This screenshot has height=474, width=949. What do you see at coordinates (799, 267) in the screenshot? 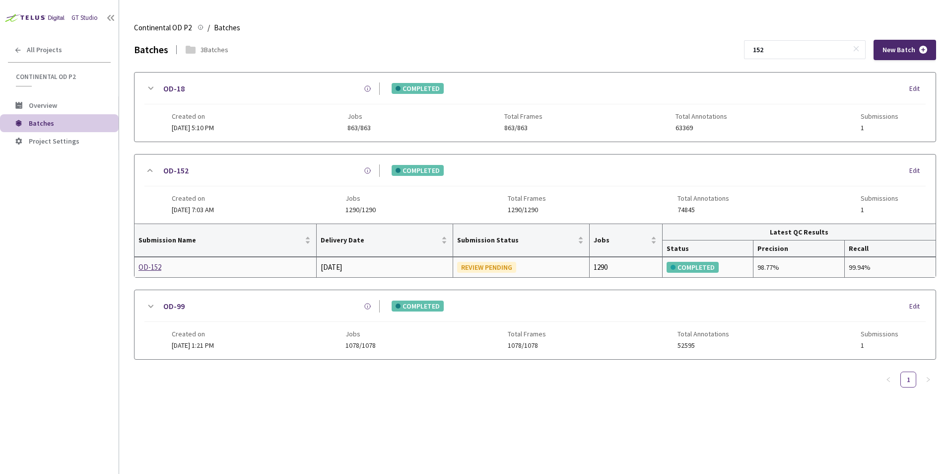
I see `div: 98.77%` at bounding box center [799, 267].